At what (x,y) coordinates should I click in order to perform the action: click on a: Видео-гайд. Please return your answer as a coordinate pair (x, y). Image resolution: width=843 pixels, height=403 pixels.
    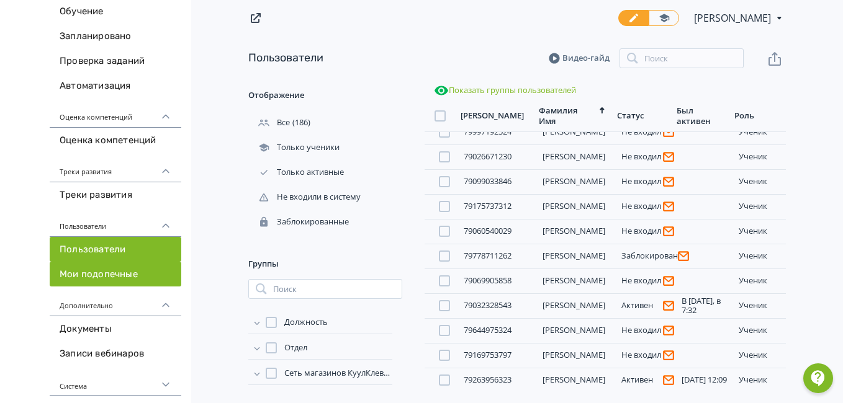
    Looking at the image, I should click on (579, 58).